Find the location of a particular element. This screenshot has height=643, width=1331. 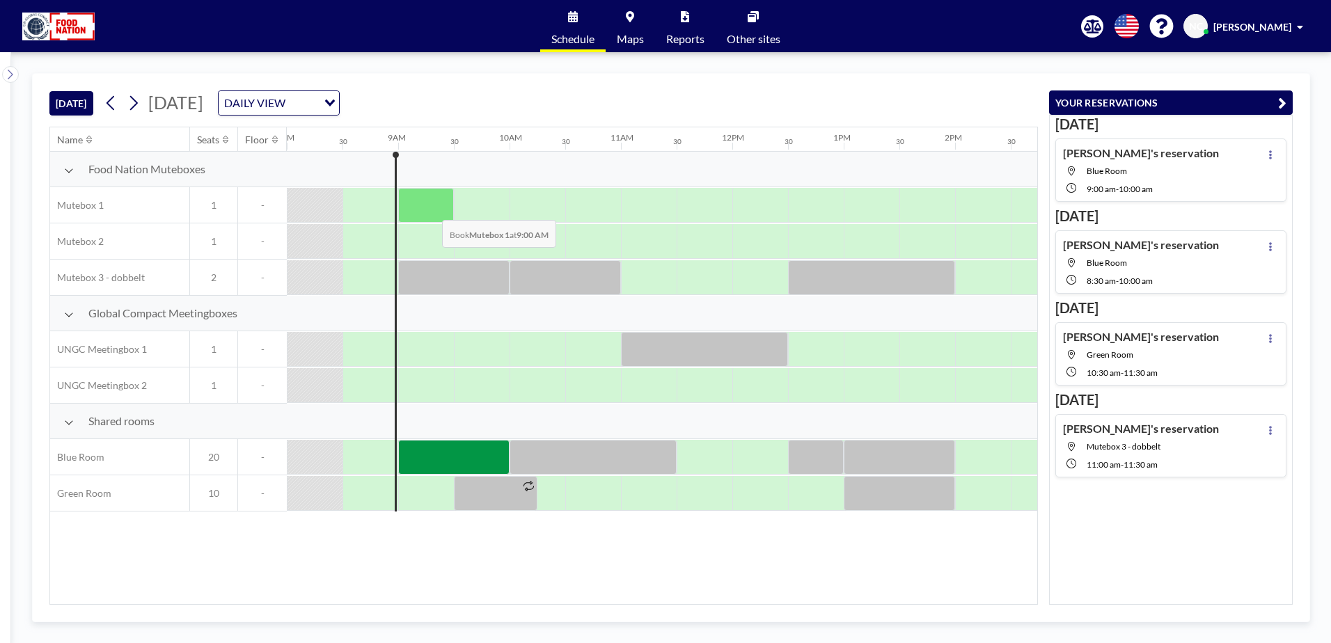

span: Food Nation Muteboxes is located at coordinates (147, 169).